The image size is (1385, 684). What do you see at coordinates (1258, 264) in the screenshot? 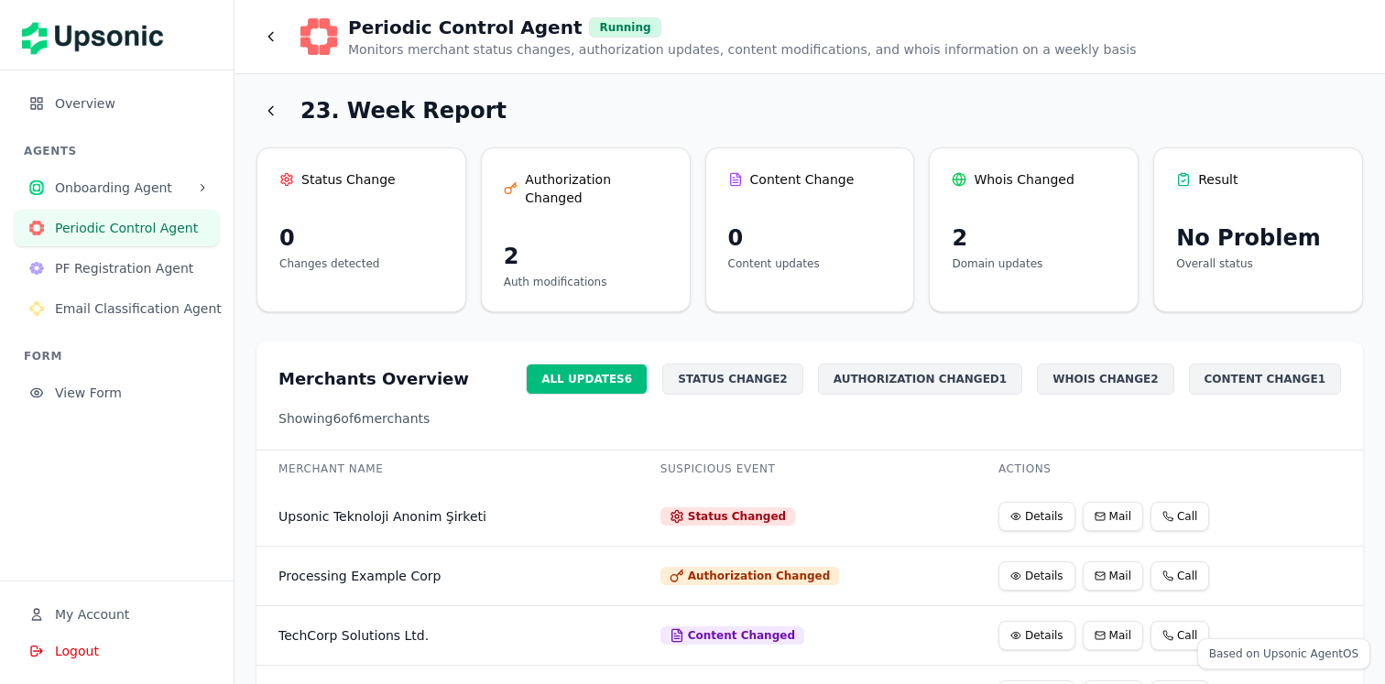
I see `p: Overall status` at bounding box center [1258, 264].